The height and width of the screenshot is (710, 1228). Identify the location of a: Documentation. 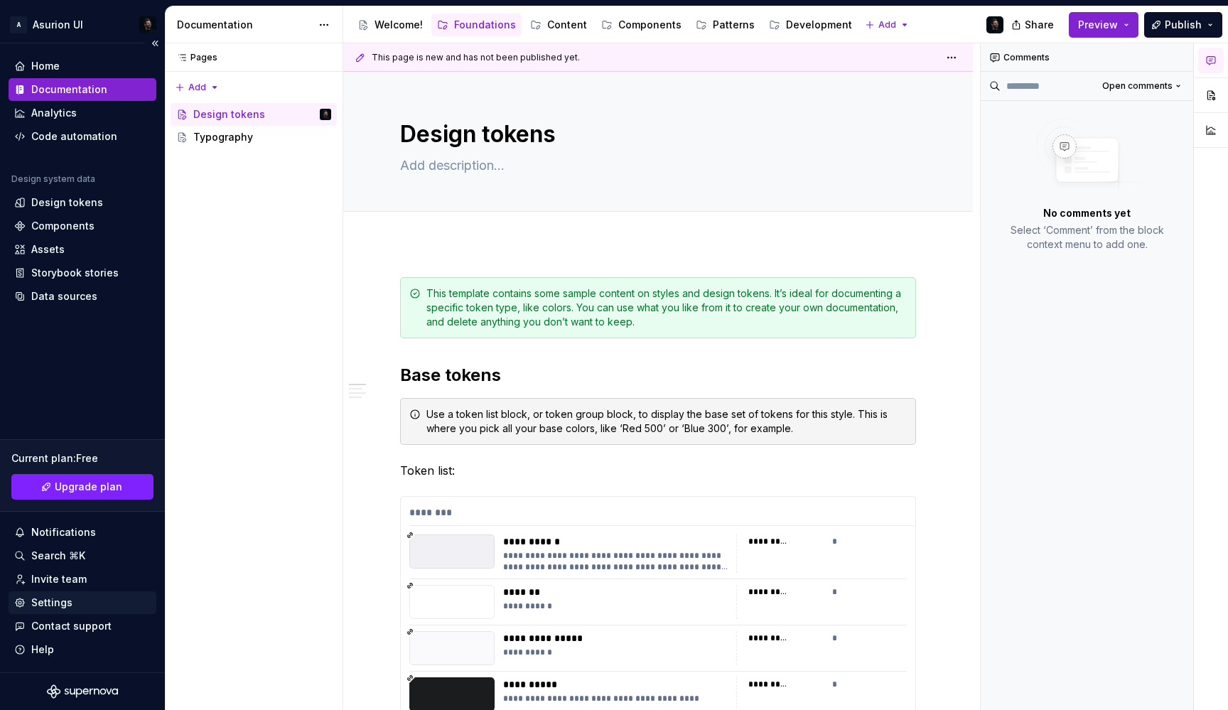
(82, 90).